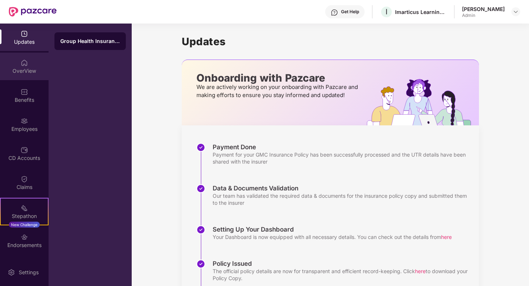 The image size is (529, 286). What do you see at coordinates (24, 150) in the screenshot?
I see `img: svg+xml;base64,PHN2ZyBpZD0iQ0RfQWNjb3VudHMiIGRhdGEtbmFtZT0iQ0QgQWNjb3VudHMiIHhtbG5zPSJodHRwOi8vd3...` at bounding box center [24, 150].